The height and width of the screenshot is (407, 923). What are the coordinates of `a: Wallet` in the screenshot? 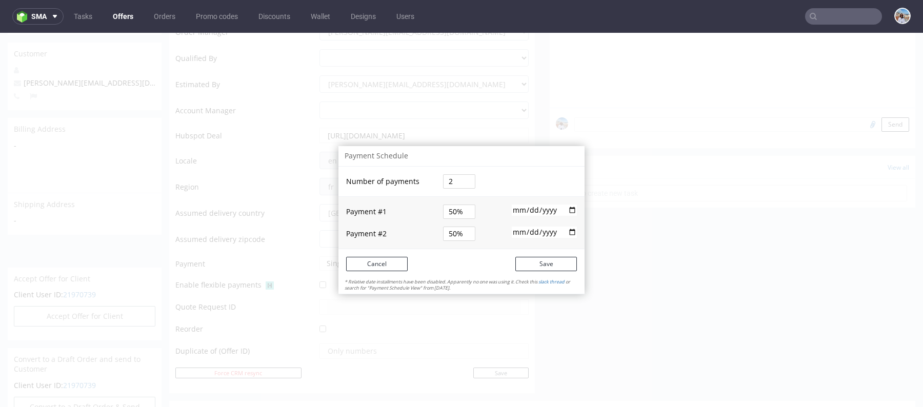 It's located at (320, 16).